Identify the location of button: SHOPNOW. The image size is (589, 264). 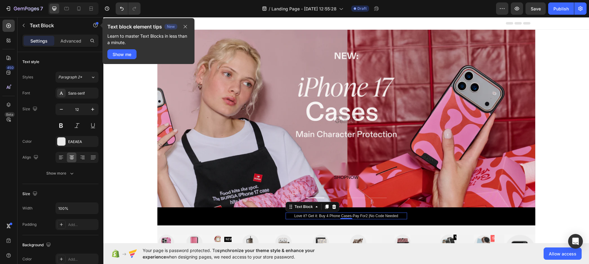
(243, 160).